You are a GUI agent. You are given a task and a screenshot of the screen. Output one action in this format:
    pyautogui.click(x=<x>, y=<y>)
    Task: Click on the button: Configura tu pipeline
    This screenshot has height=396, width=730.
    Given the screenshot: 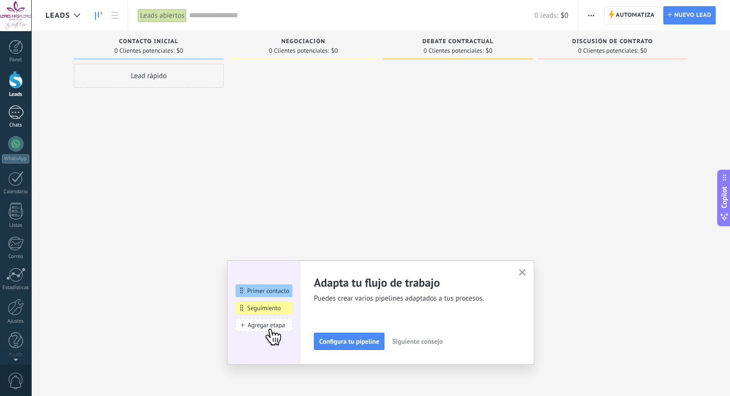 What is the action you would take?
    pyautogui.click(x=349, y=342)
    